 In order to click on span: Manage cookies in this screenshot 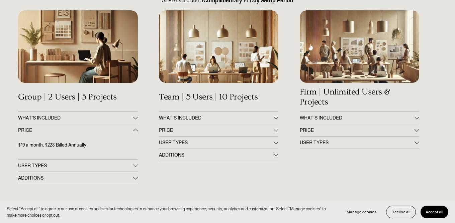, I will do `click(361, 212)`.